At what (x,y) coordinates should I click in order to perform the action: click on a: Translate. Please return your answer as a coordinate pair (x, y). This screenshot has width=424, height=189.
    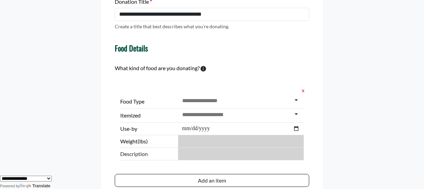
    Looking at the image, I should click on (35, 186).